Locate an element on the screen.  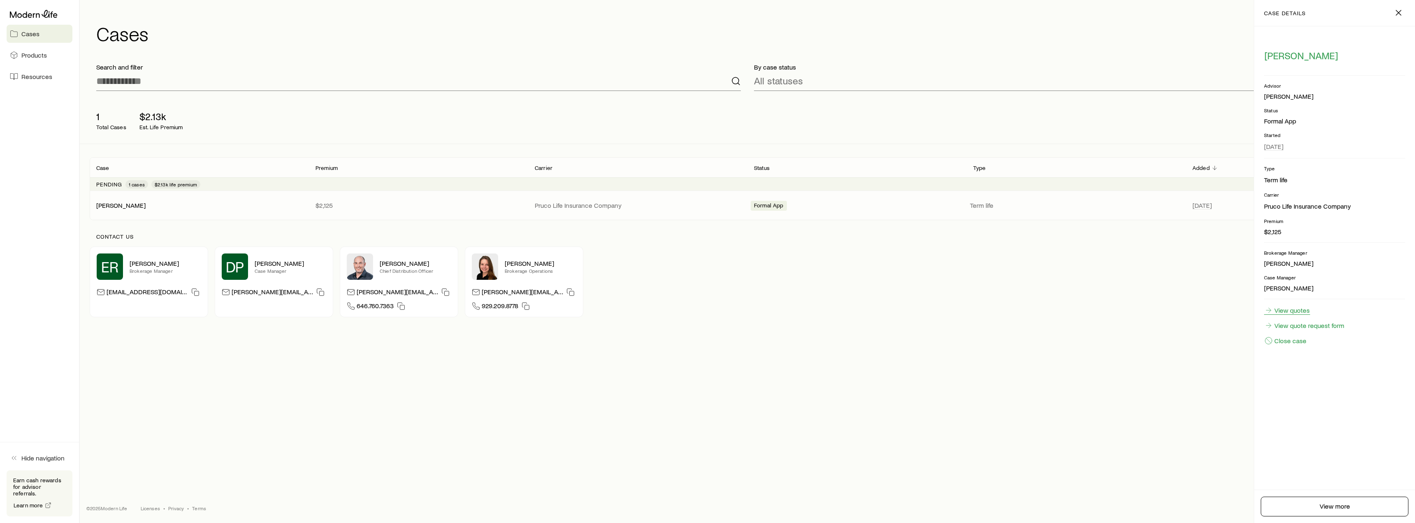
a: Licenses is located at coordinates (150, 508).